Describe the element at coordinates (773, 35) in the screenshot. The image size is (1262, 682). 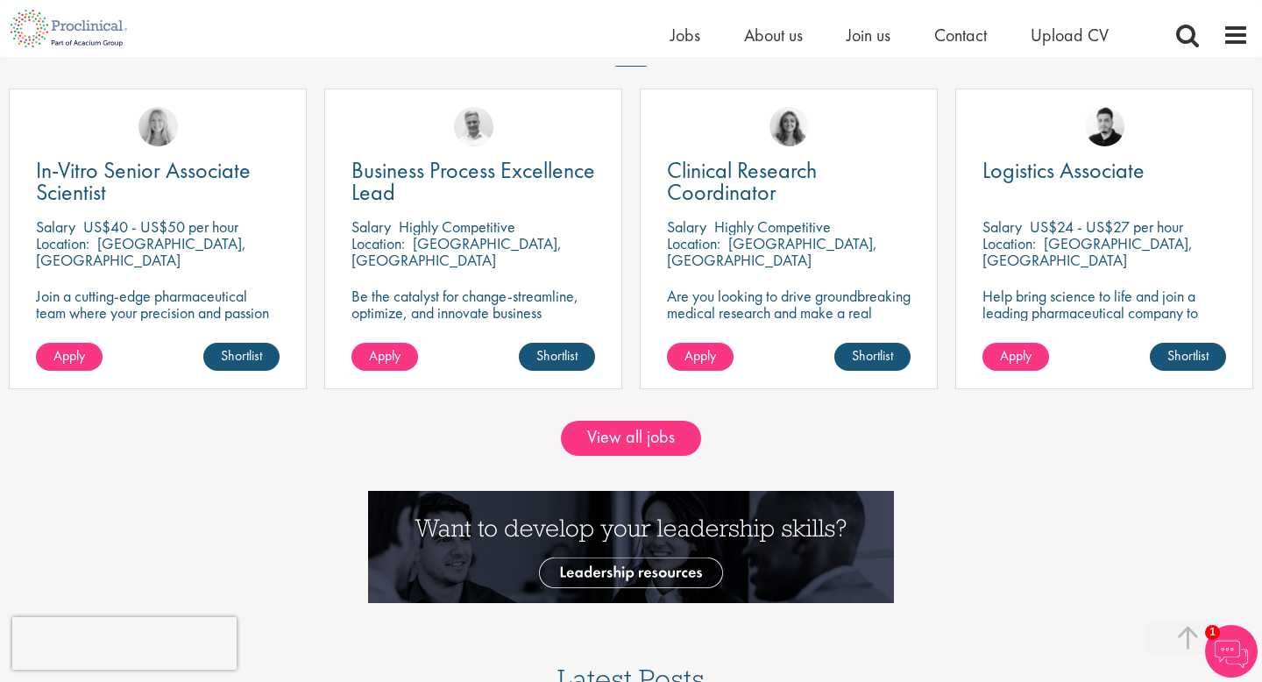
I see `span: About us` at that location.